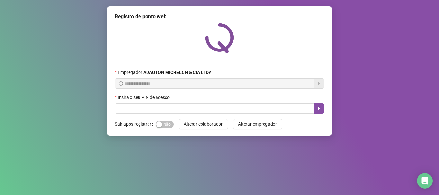 The width and height of the screenshot is (439, 195). What do you see at coordinates (257, 124) in the screenshot?
I see `button: Alterar empregador` at bounding box center [257, 124].